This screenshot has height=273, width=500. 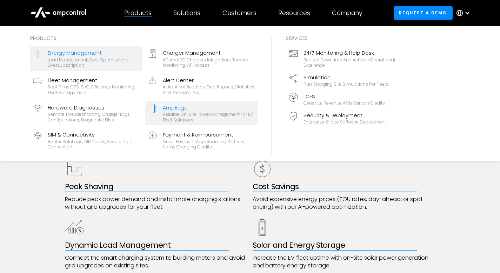 I want to click on div: Run charging site simulations for fleets, so click(x=346, y=84).